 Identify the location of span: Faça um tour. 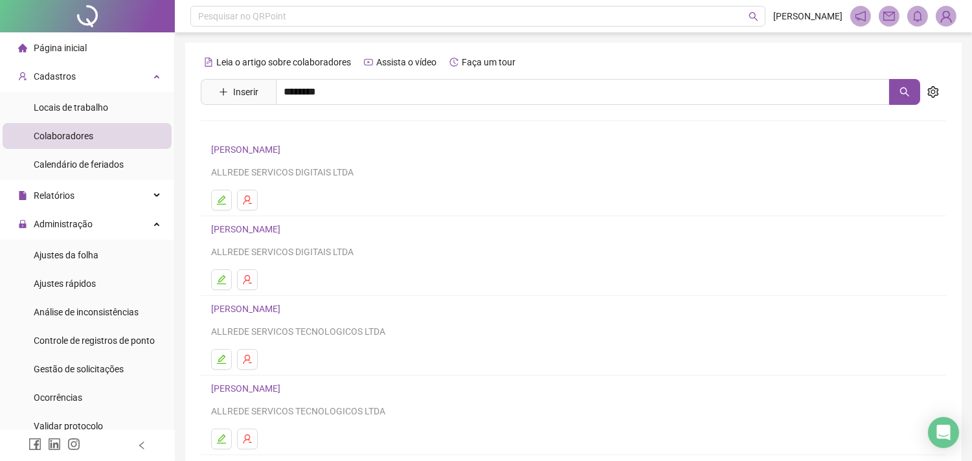
(488, 62).